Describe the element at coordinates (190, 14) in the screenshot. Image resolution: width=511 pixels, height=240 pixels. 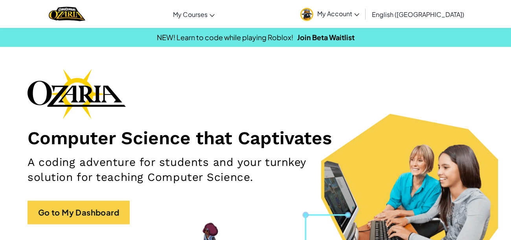
I see `span: My Courses` at that location.